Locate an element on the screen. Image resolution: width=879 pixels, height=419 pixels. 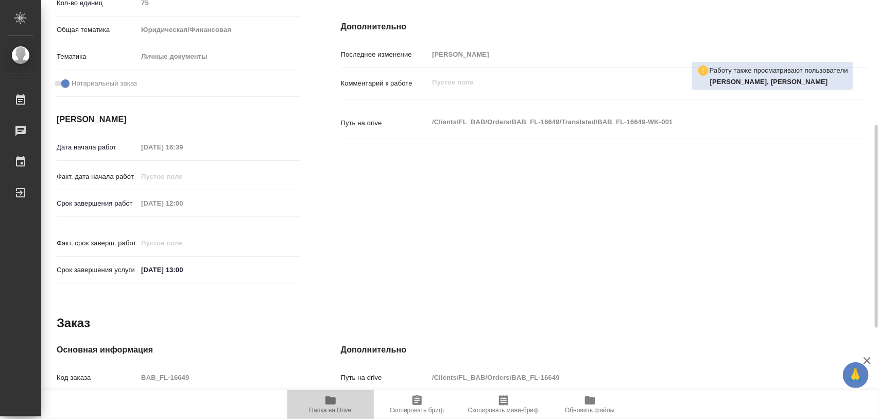
p: Последнее изменение is located at coordinates (385, 55).